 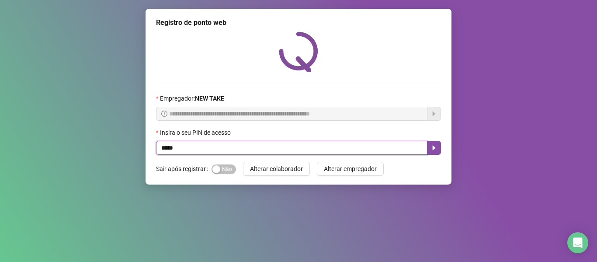 I want to click on img: QRPoint, so click(x=298, y=52).